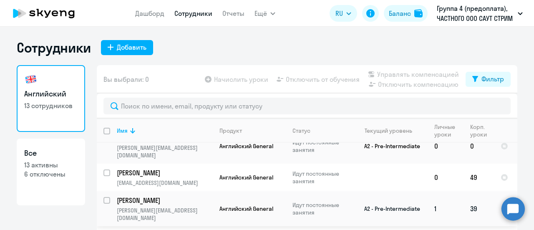 Image resolution: width=534 pixels, height=230 pixels. Describe the element at coordinates (448, 131) in the screenshot. I see `div: Личные уроки` at that location.